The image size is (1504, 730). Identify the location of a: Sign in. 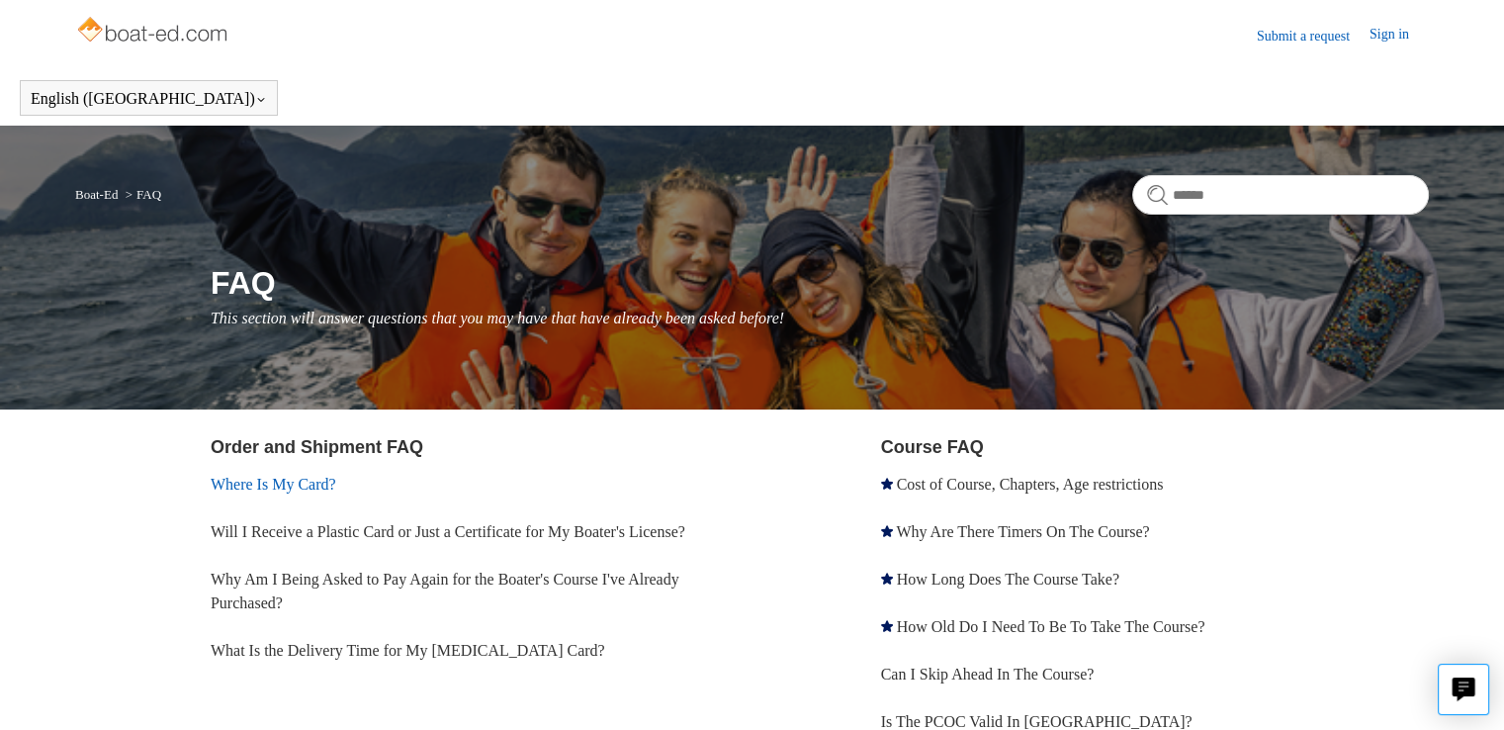
(1399, 36).